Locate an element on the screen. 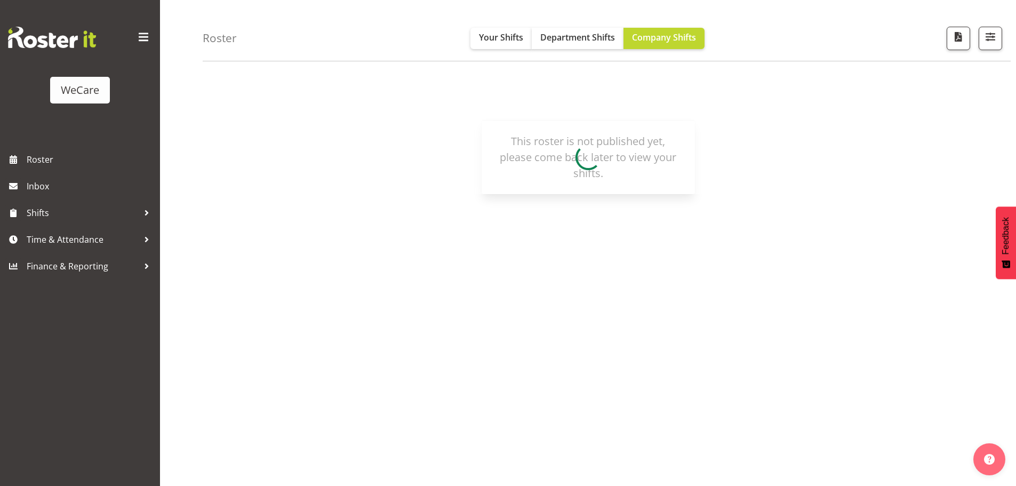 This screenshot has height=486, width=1016. span: Shifts is located at coordinates (83, 213).